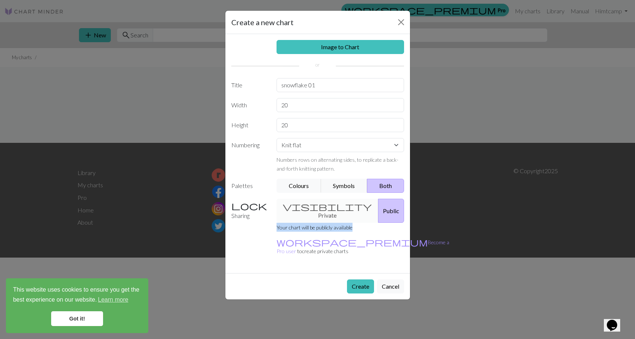  Describe the element at coordinates (249, 186) in the screenshot. I see `label: Palettes` at that location.